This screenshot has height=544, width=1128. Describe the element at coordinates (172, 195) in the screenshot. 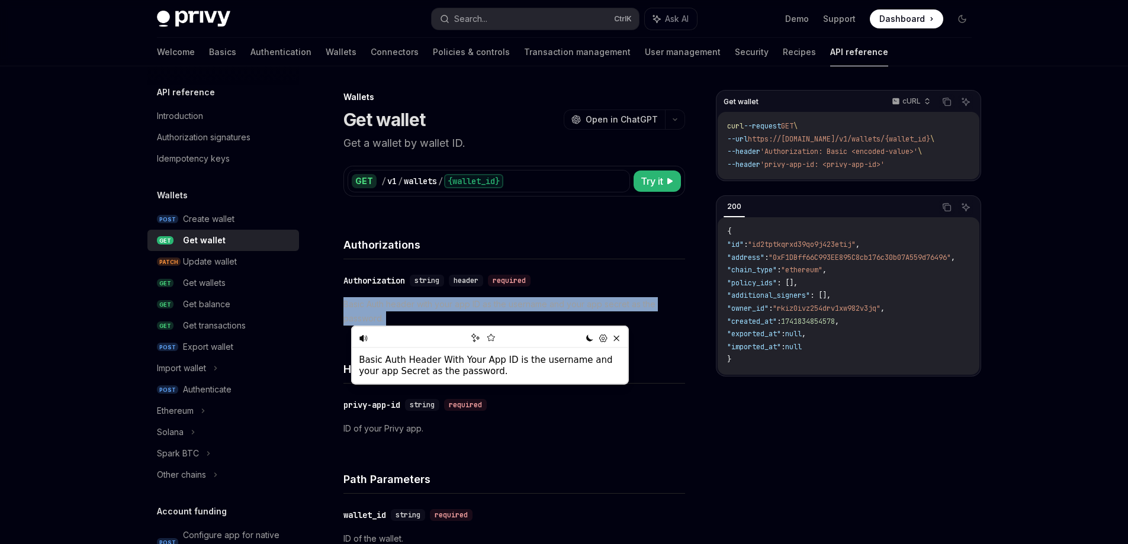

I see `h5: Wallets` at that location.